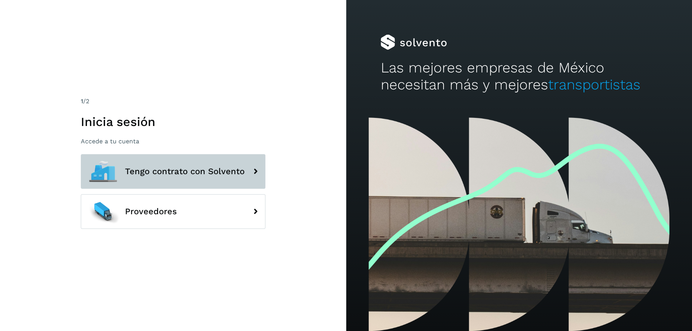  What do you see at coordinates (594, 84) in the screenshot?
I see `span: transportistas` at bounding box center [594, 84].